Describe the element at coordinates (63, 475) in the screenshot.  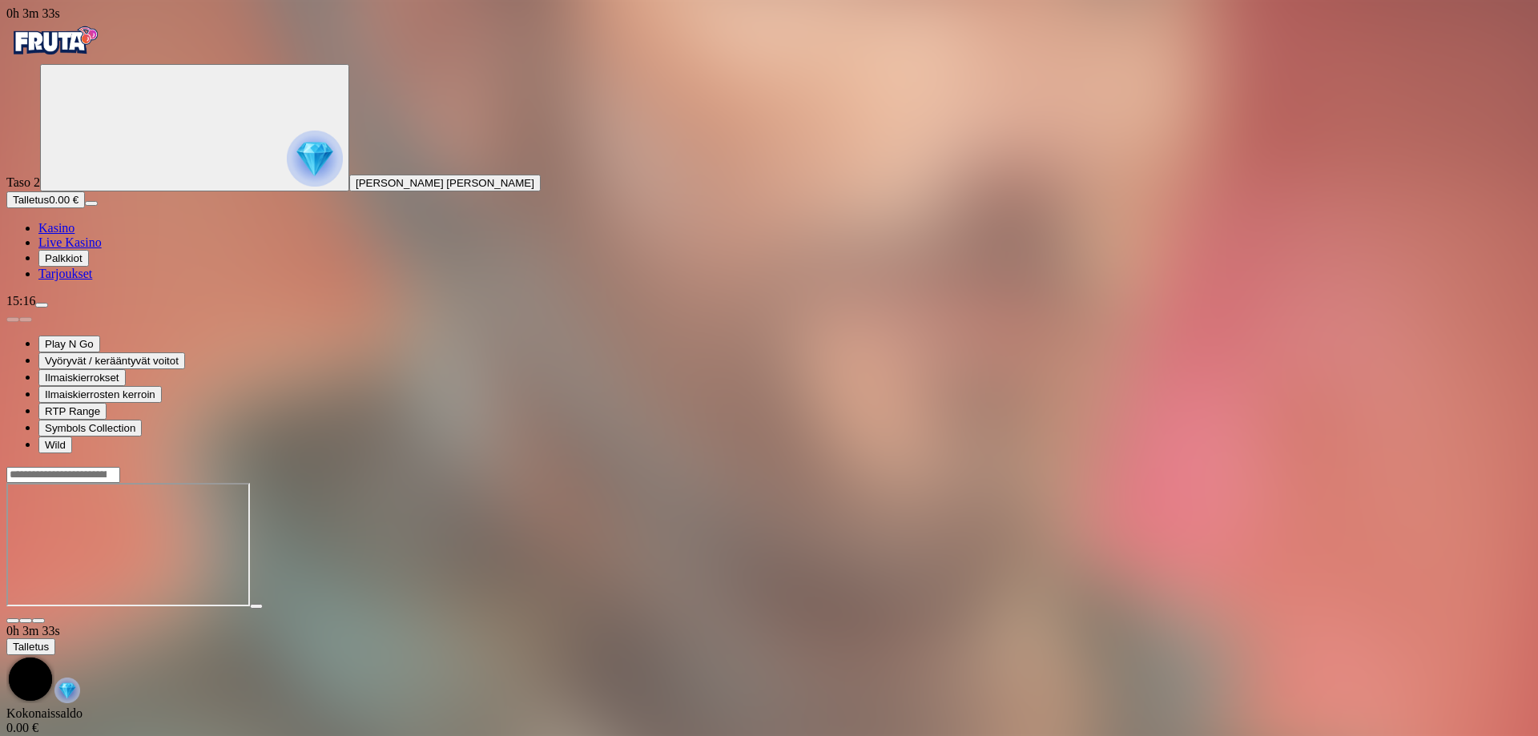
I see `input: Search` at that location.